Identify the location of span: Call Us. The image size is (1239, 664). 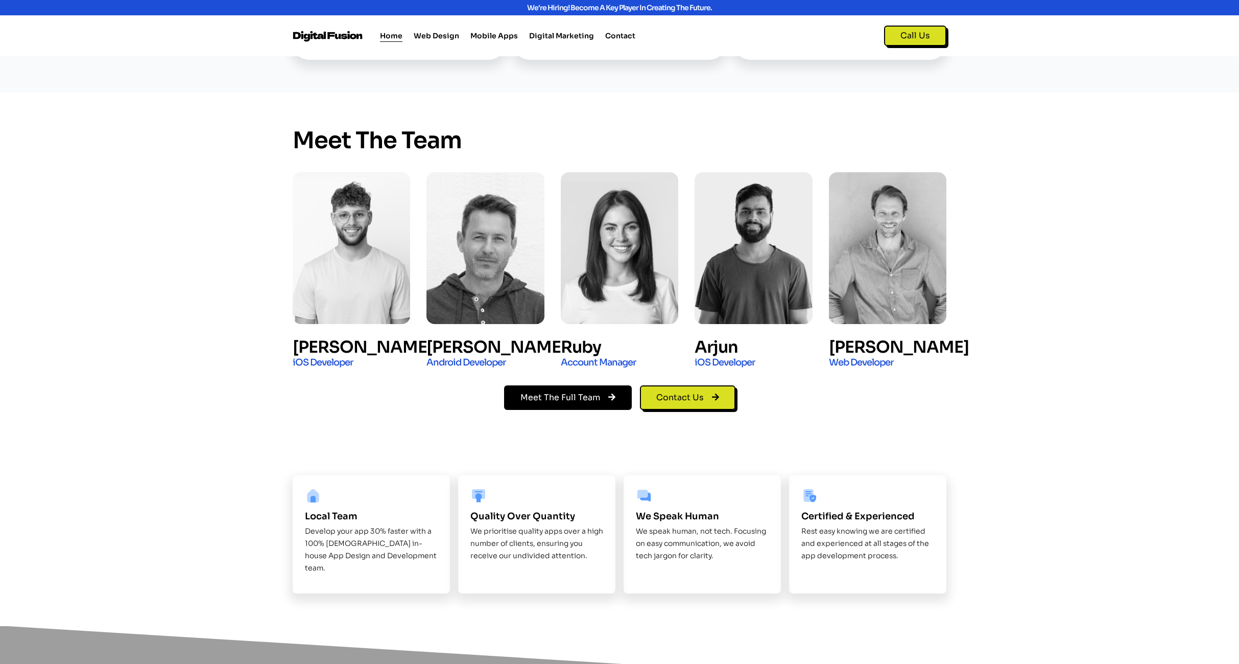
(916, 36).